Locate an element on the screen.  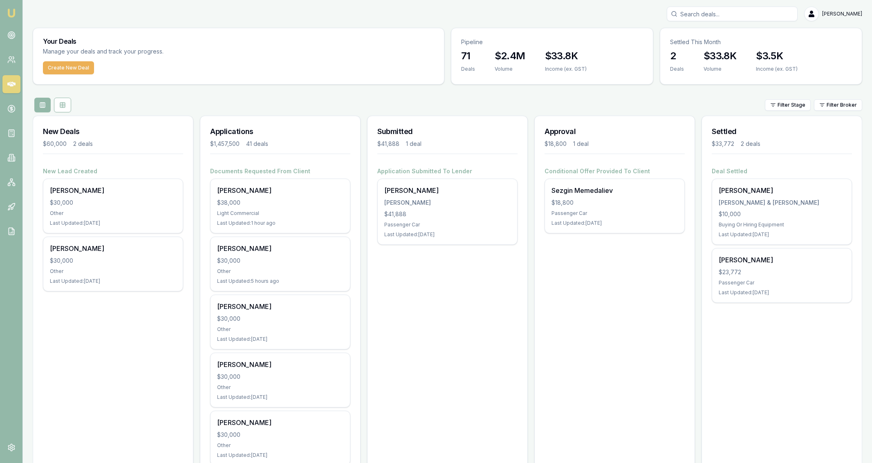
span: Filter Stage is located at coordinates (792, 105).